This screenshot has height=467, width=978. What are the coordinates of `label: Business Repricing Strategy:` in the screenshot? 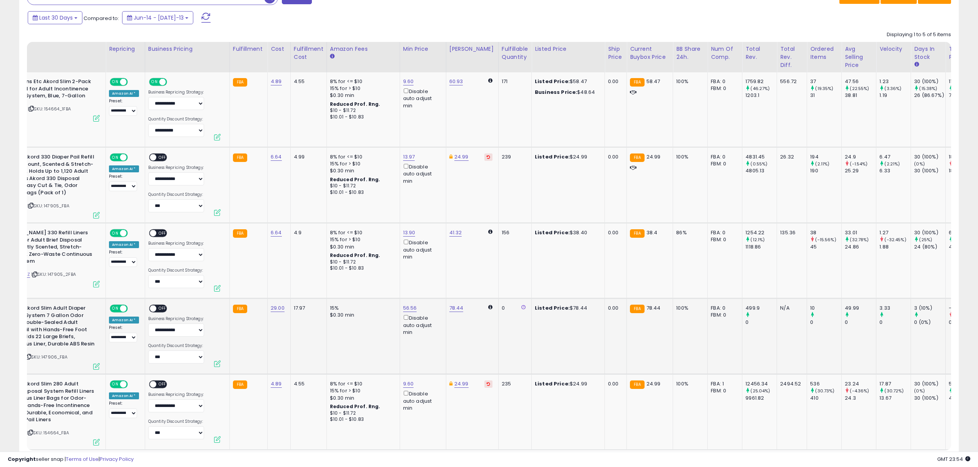 It's located at (176, 395).